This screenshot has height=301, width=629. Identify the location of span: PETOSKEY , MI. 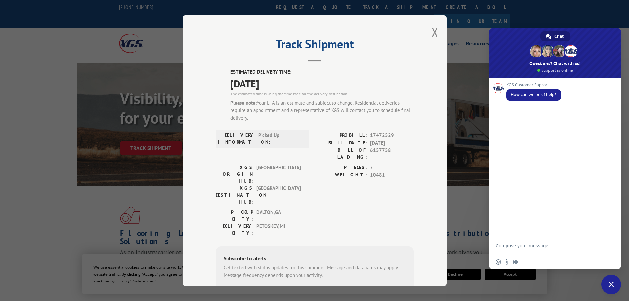
(278, 229).